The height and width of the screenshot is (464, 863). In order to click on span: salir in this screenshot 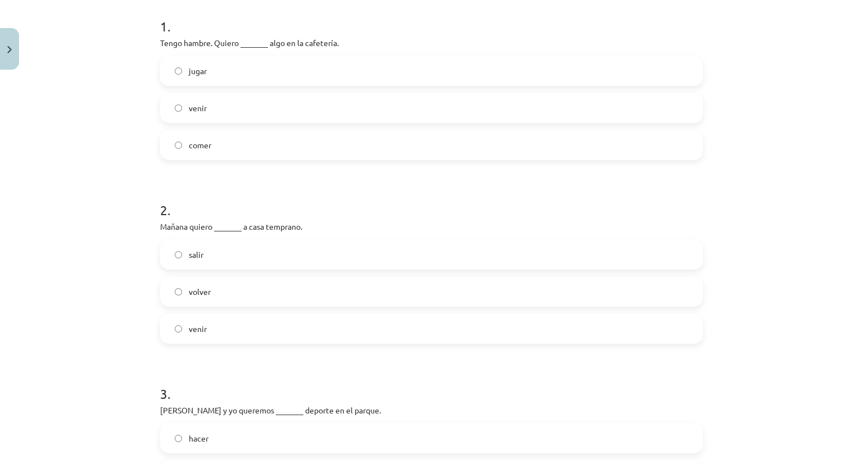, I will do `click(196, 255)`.